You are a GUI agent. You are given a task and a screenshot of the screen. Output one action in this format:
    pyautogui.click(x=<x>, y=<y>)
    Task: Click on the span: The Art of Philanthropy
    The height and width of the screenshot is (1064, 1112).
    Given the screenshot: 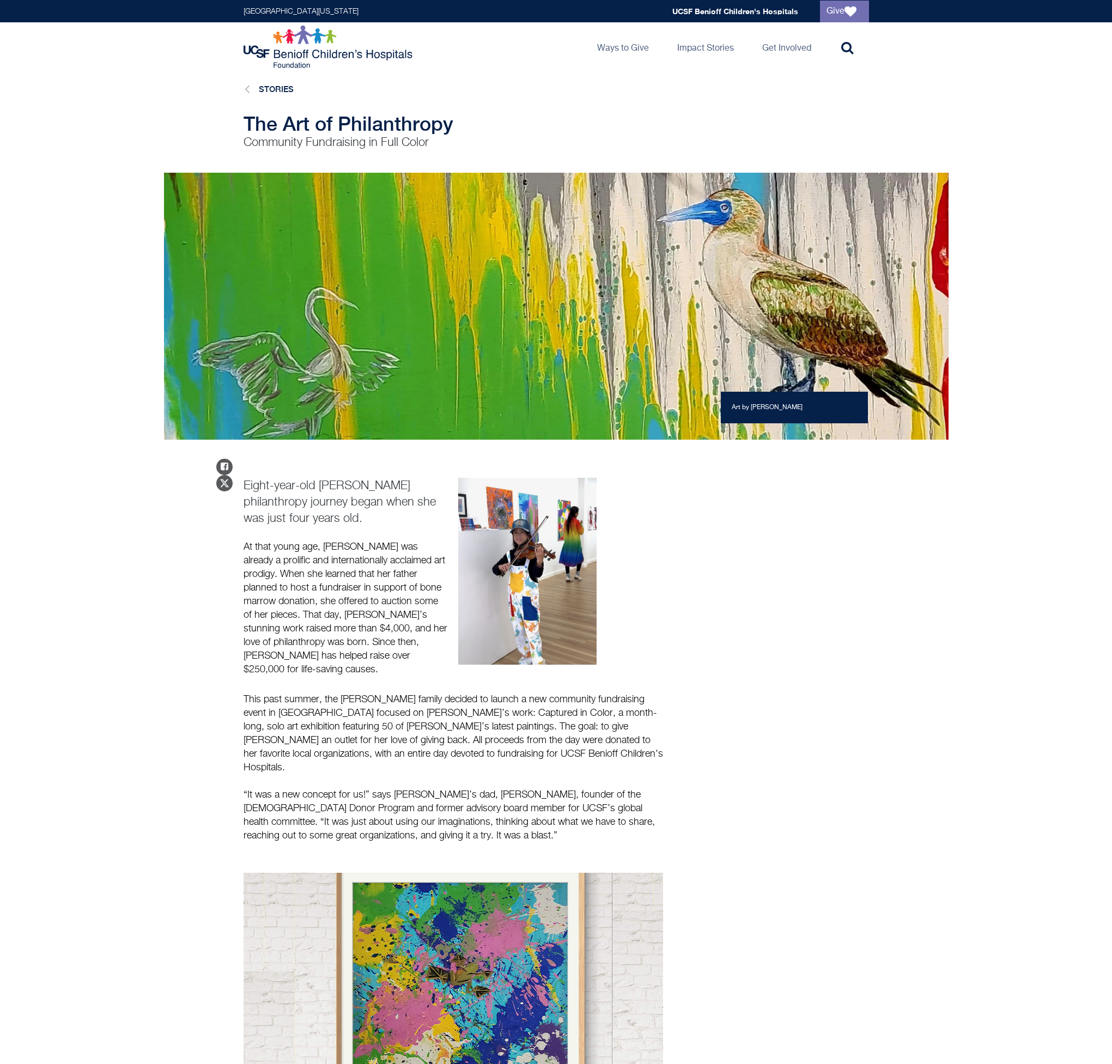 What is the action you would take?
    pyautogui.click(x=348, y=124)
    